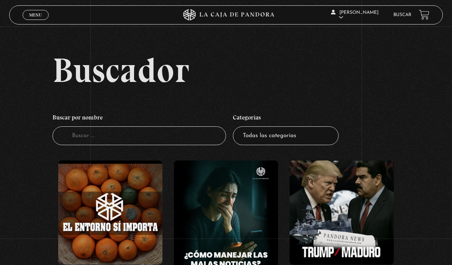 Image resolution: width=452 pixels, height=265 pixels. I want to click on span: Cerrar, so click(36, 22).